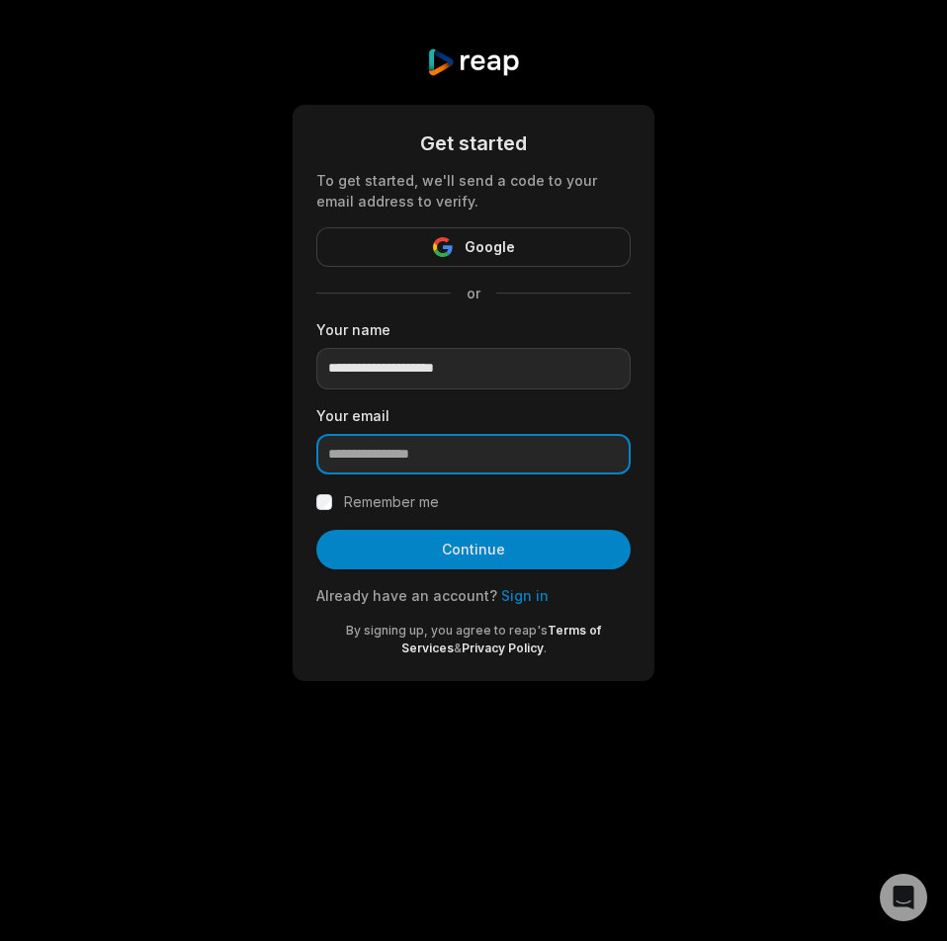 This screenshot has height=941, width=947. Describe the element at coordinates (474, 329) in the screenshot. I see `label: Your name` at that location.